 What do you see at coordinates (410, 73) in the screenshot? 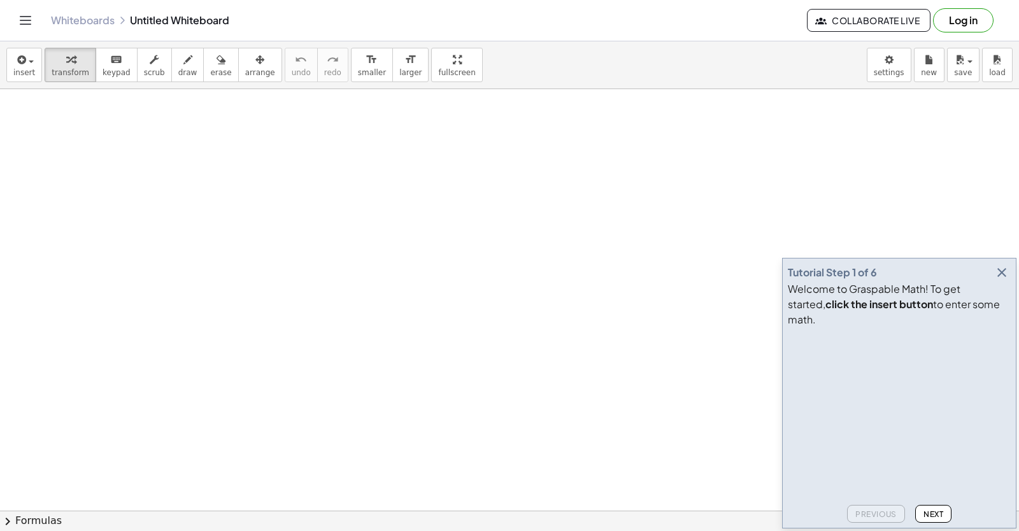
I see `span: larger` at bounding box center [410, 73].